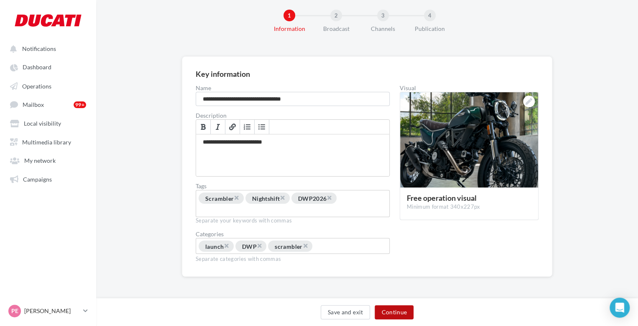 The height and width of the screenshot is (326, 638). What do you see at coordinates (48, 123) in the screenshot?
I see `a: Local visibility` at bounding box center [48, 123].